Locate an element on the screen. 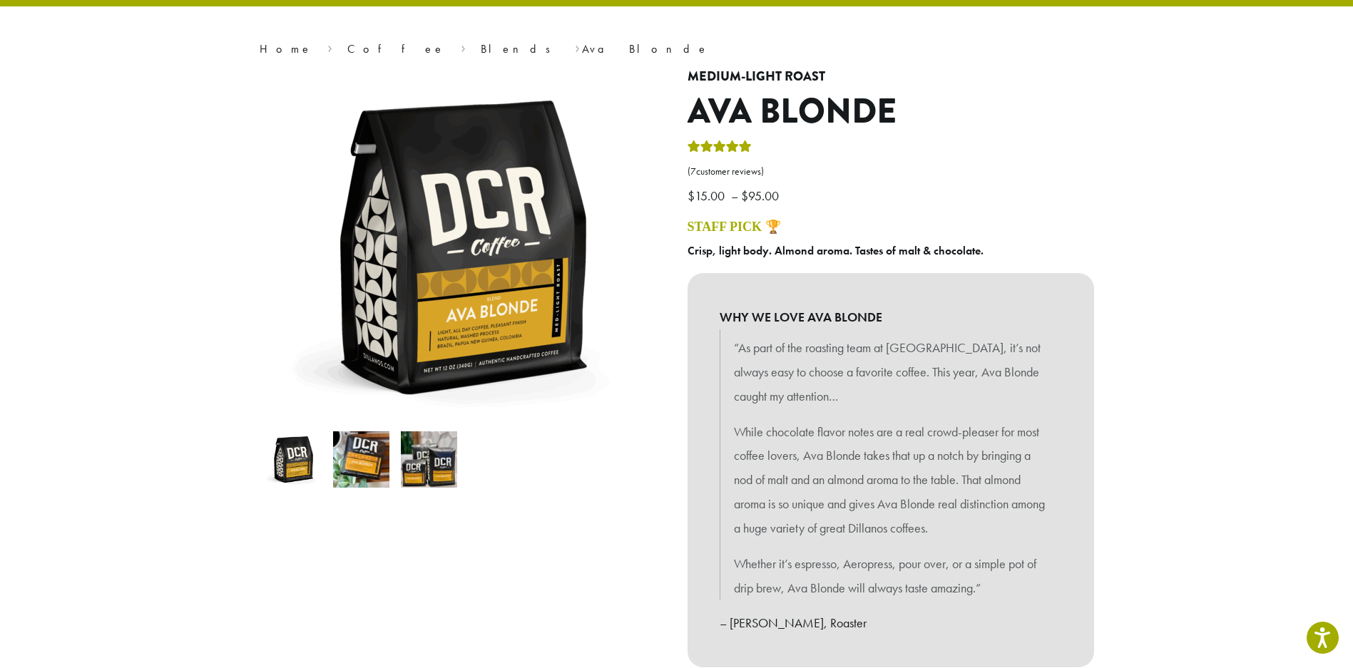  p: Whether it’s espresso, Aeropress, pour over, or a simple pot of drip brew, Ava Blonde will always... is located at coordinates (891, 576).